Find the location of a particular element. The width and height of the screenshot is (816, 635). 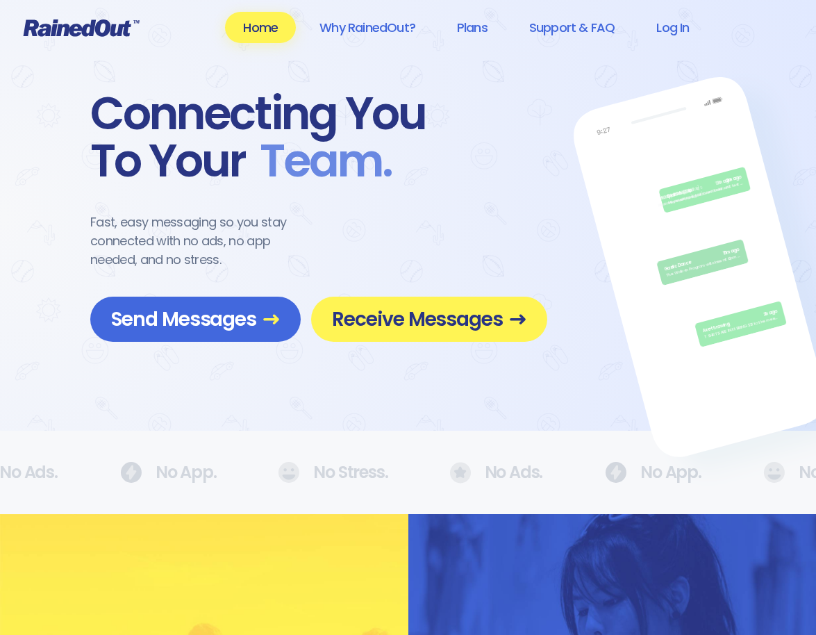

span: Receive Messages is located at coordinates (429, 319).